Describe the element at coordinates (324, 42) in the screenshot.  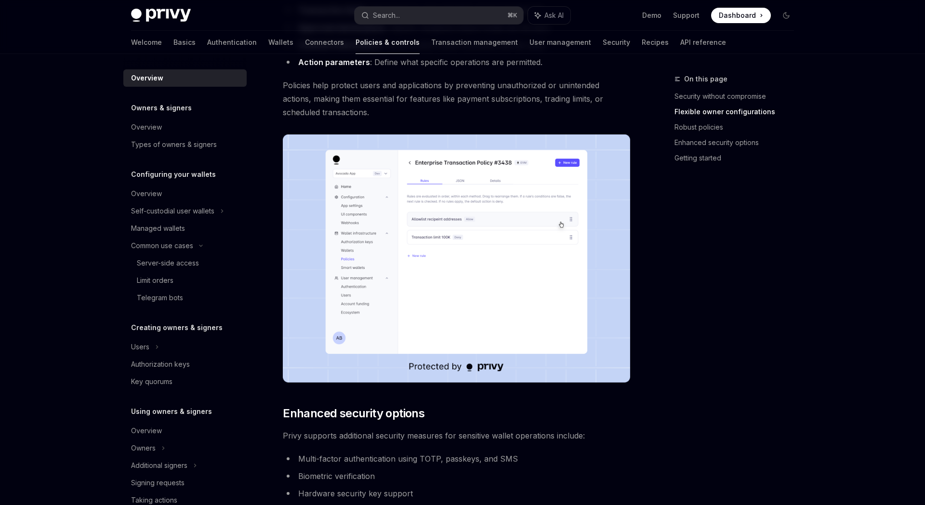
I see `a: Connectors` at that location.